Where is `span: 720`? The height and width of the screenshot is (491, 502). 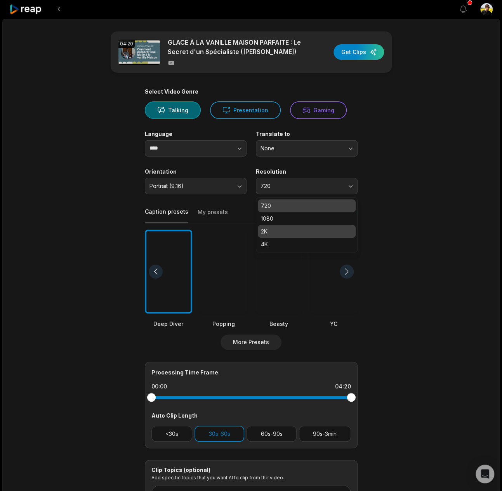 span: 720 is located at coordinates (301, 186).